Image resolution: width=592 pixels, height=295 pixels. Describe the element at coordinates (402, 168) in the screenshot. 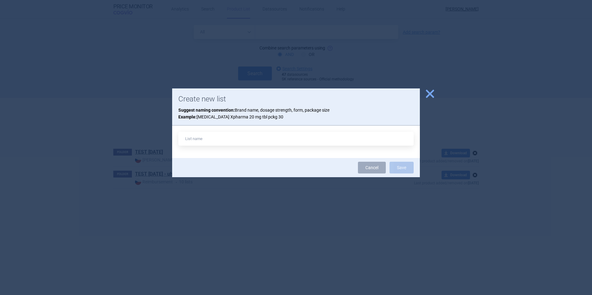

I see `button: Save` at that location.